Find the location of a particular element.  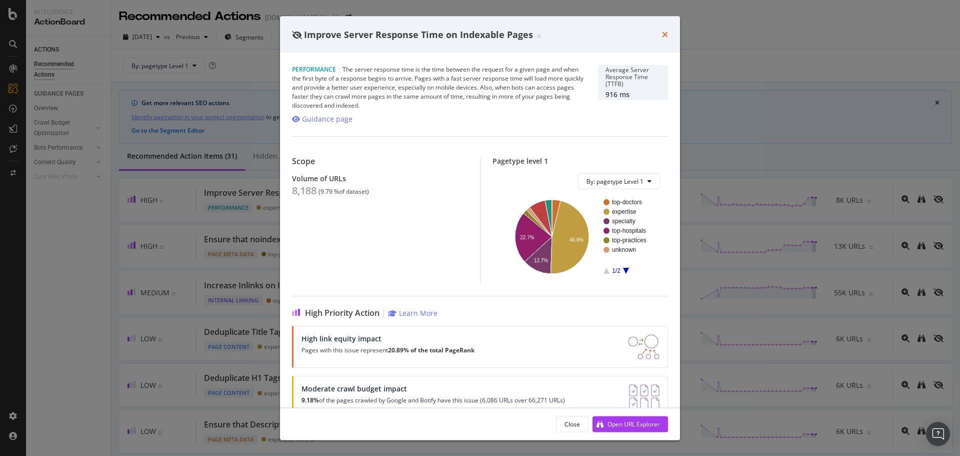

div: times is located at coordinates (665, 35).